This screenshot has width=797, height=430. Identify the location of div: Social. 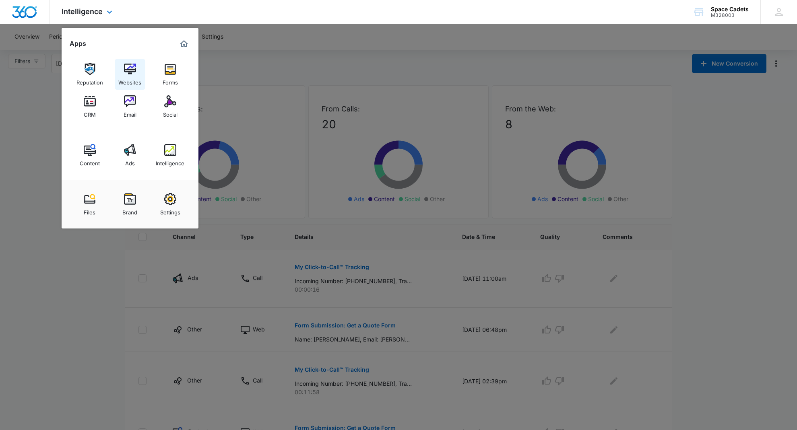
(170, 113).